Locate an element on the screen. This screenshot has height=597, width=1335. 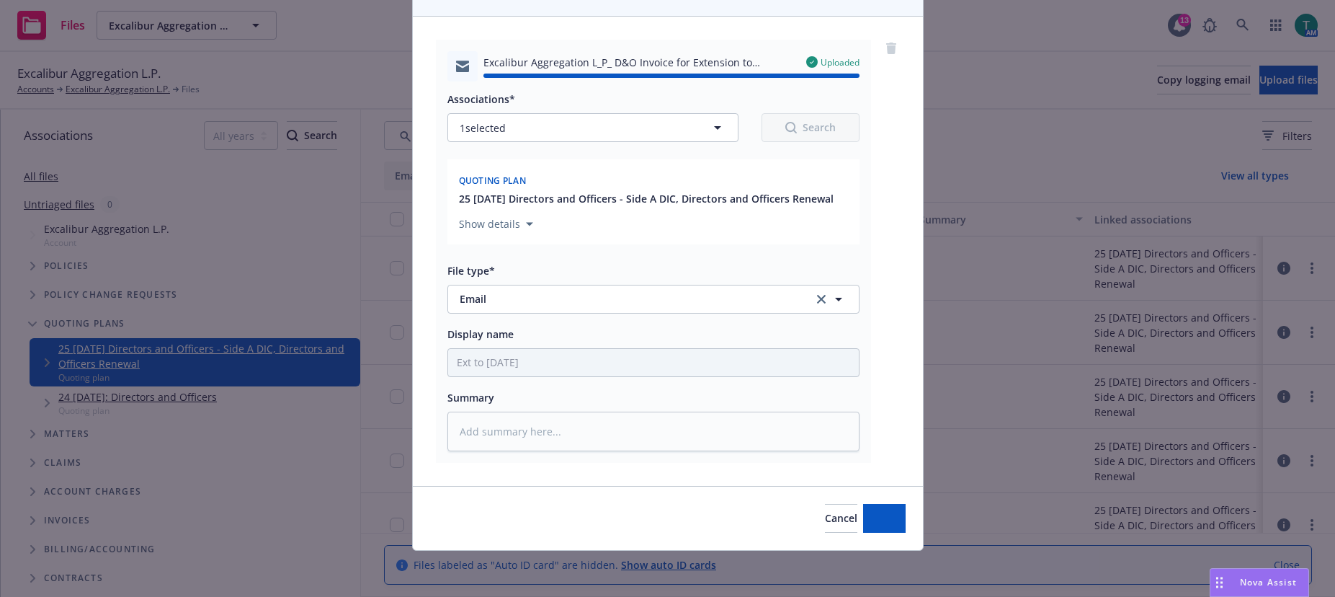
span: Excalibur Aggregation L_P_ D&O Invoice for Extension to 8_22_25.msg is located at coordinates (639, 62).